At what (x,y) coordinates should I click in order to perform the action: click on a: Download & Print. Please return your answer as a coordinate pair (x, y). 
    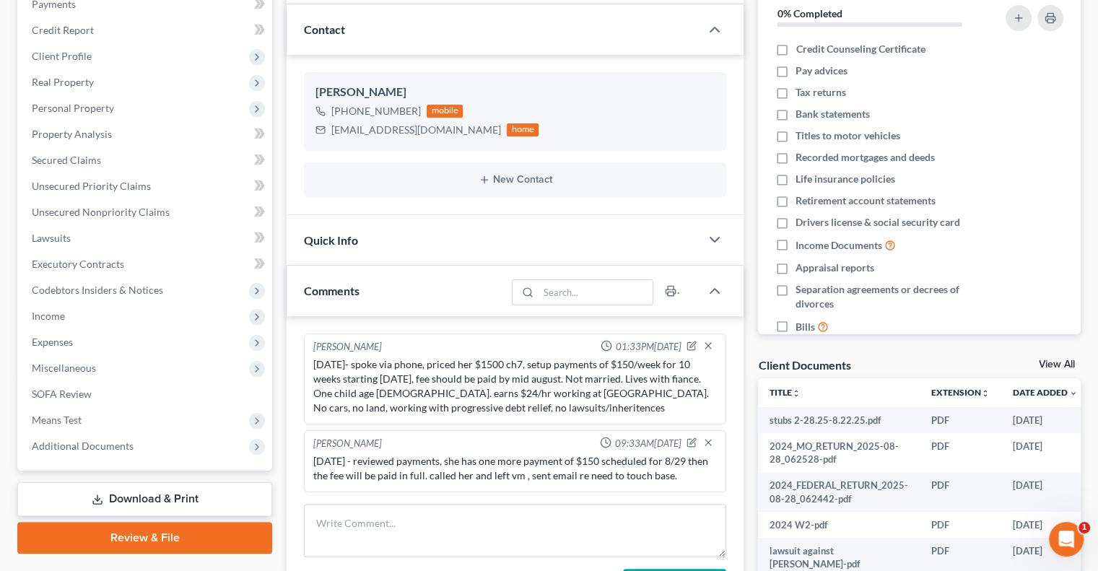
    Looking at the image, I should click on (144, 499).